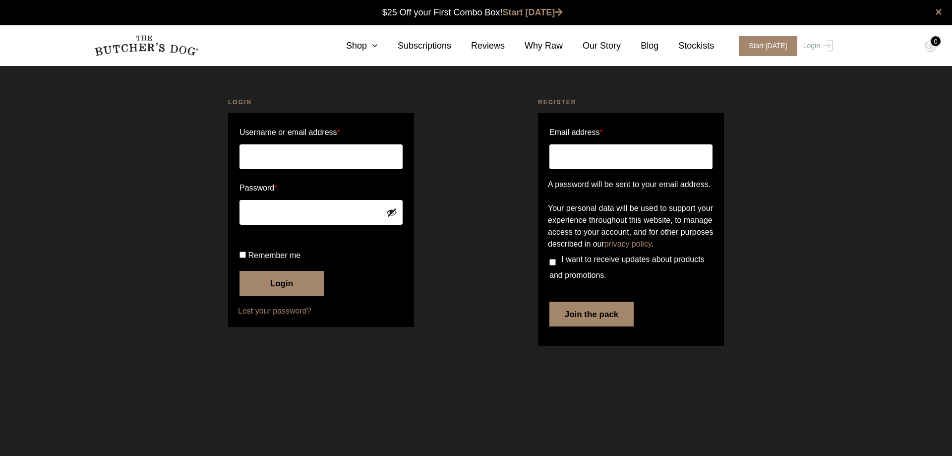 The image size is (952, 456). What do you see at coordinates (321, 132) in the screenshot?
I see `label: Username or email address` at bounding box center [321, 132].